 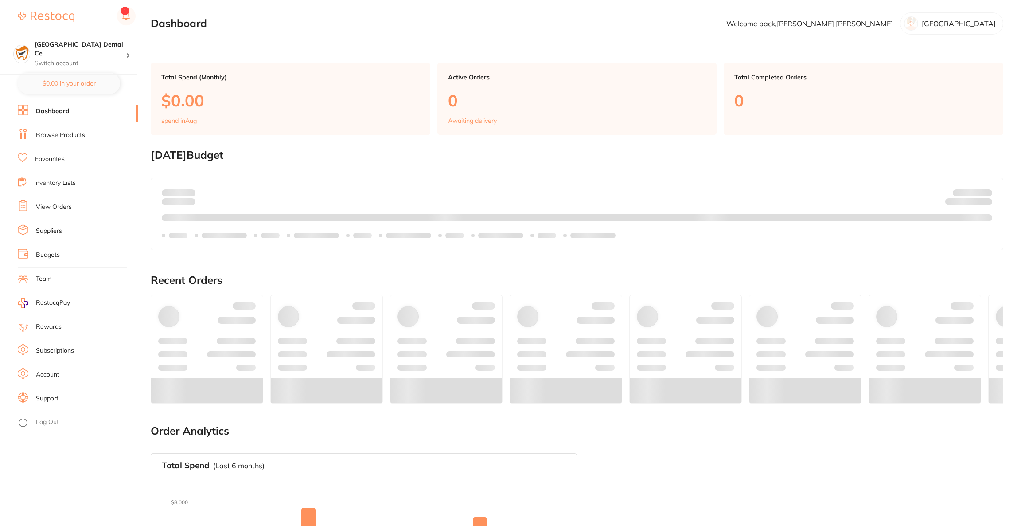 What do you see at coordinates (46, 17) in the screenshot?
I see `img: Restocq Logo` at bounding box center [46, 17].